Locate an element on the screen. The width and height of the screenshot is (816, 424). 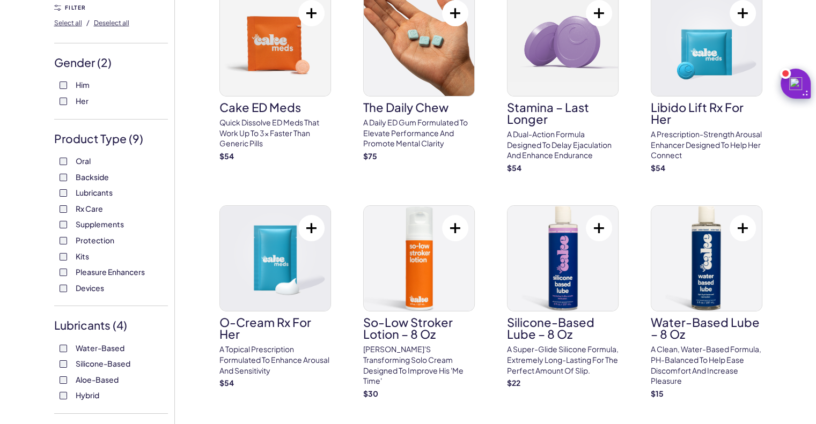
img: So-Low Stroker Lotion – 8 oz is located at coordinates (419, 259).